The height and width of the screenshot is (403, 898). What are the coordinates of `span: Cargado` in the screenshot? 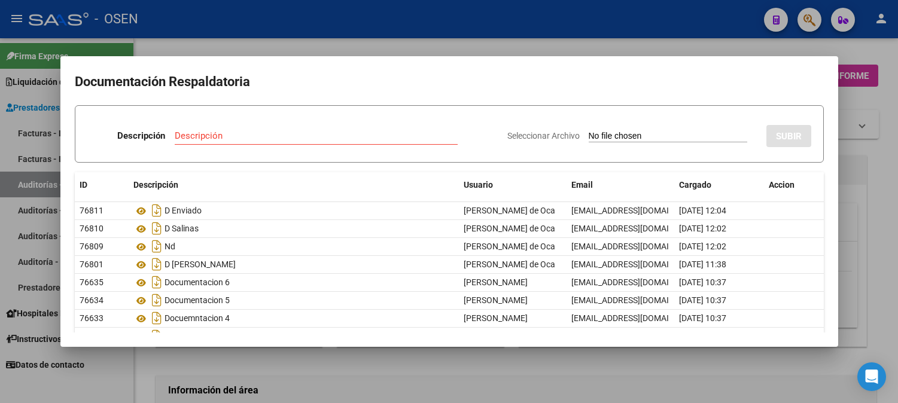 It's located at (695, 185).